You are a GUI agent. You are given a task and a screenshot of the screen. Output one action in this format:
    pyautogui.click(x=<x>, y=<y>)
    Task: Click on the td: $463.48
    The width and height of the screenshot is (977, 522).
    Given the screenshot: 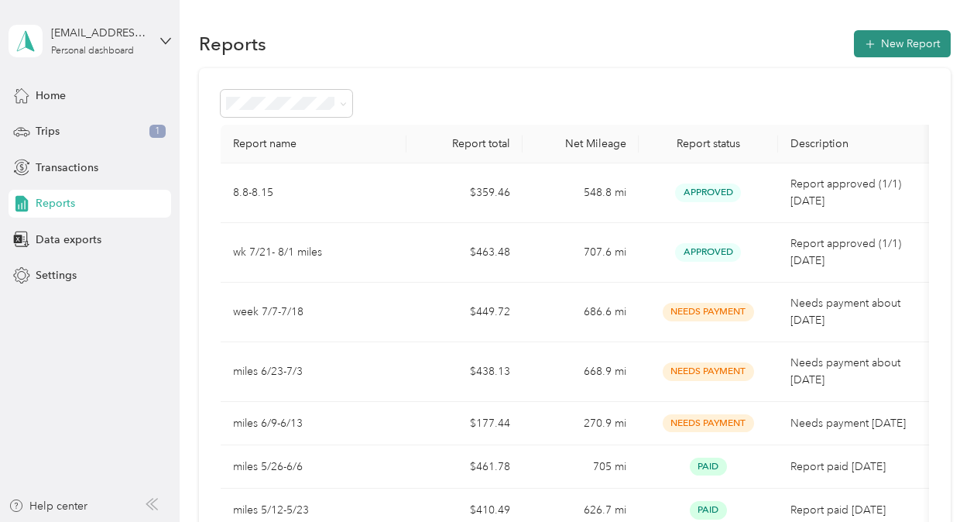 What is the action you would take?
    pyautogui.click(x=465, y=252)
    